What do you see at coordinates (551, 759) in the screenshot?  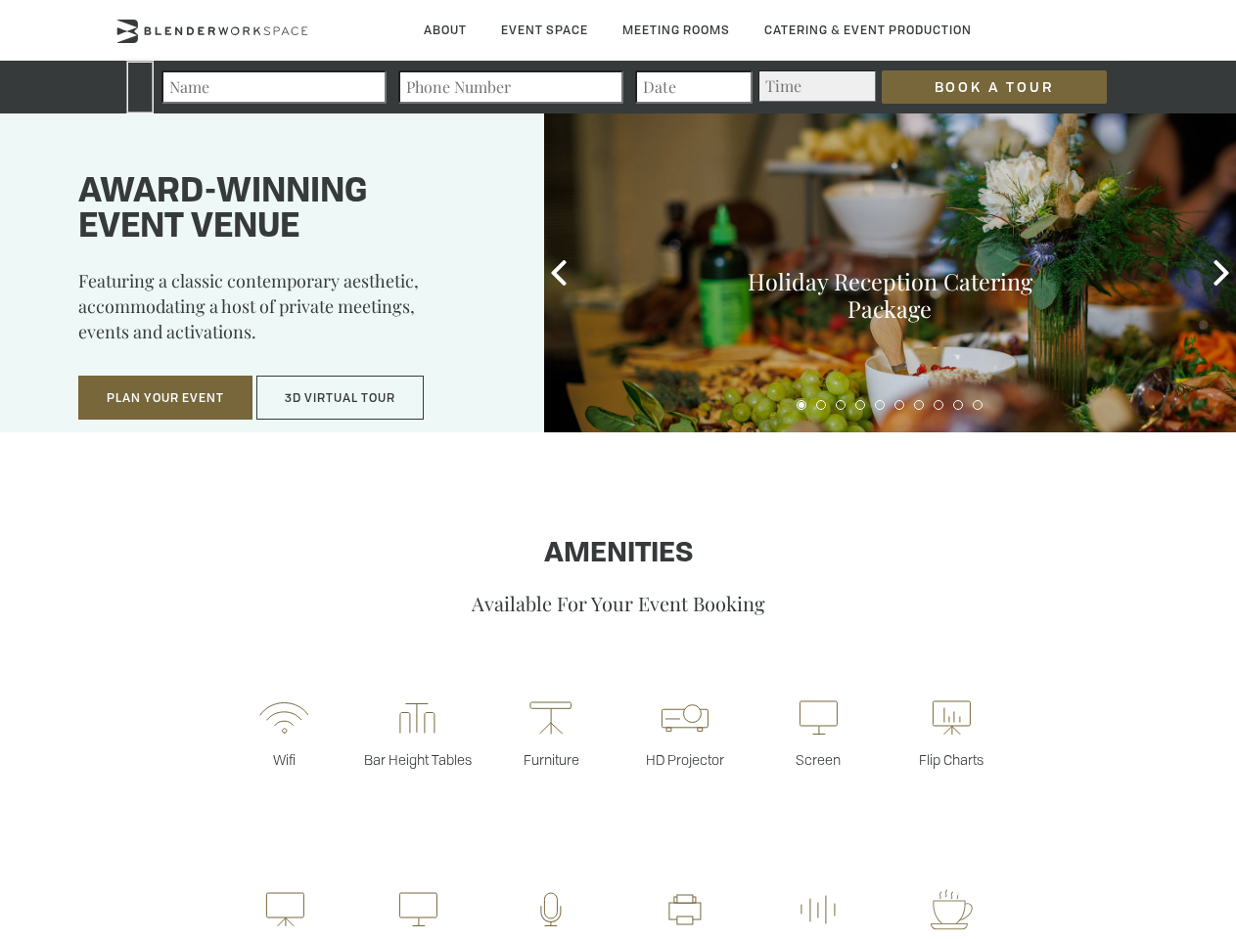 I see `p: Furniture` at bounding box center [551, 759].